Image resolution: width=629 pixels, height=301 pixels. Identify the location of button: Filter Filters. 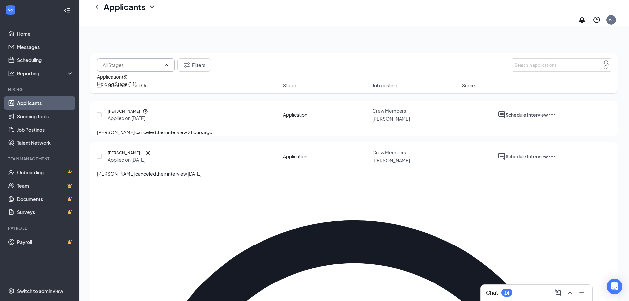
(194, 65).